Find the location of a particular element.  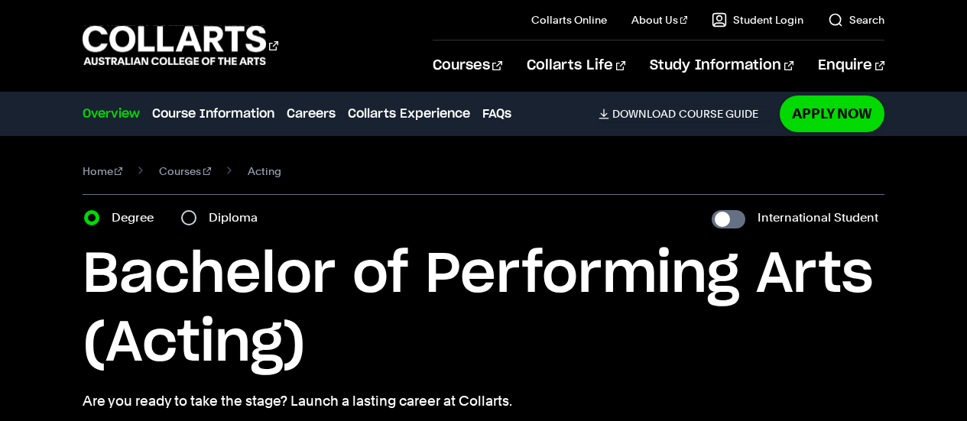

a: Apply Now is located at coordinates (832, 113).